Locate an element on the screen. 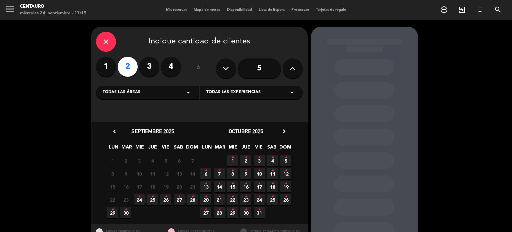  span: 11 is located at coordinates (152, 173).